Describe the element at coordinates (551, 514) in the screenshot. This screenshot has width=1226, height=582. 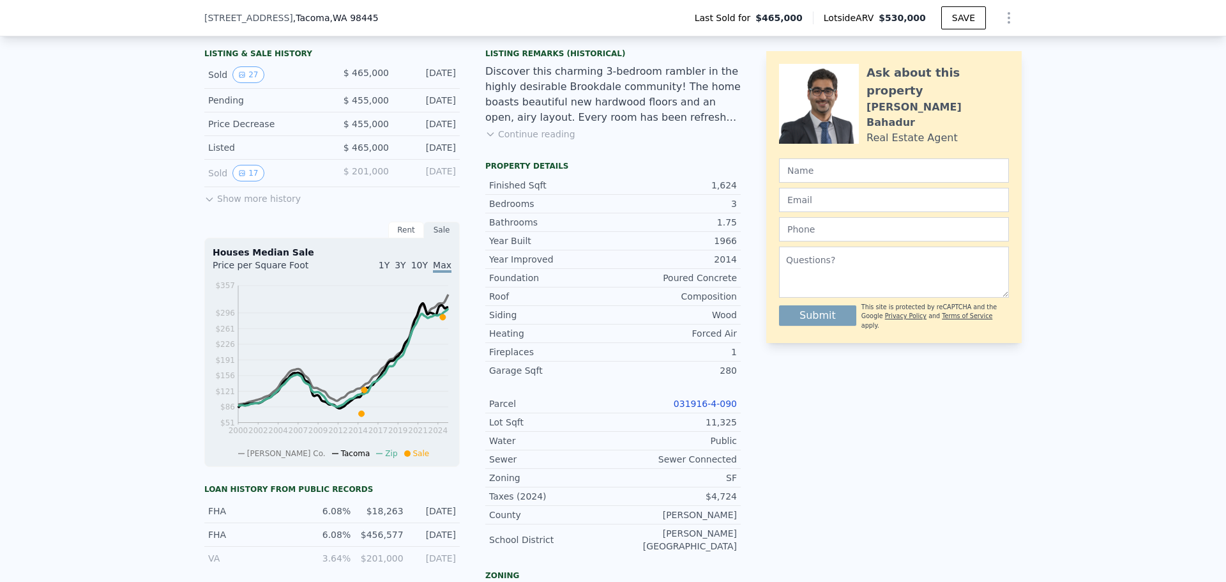
I see `div: County` at that location.